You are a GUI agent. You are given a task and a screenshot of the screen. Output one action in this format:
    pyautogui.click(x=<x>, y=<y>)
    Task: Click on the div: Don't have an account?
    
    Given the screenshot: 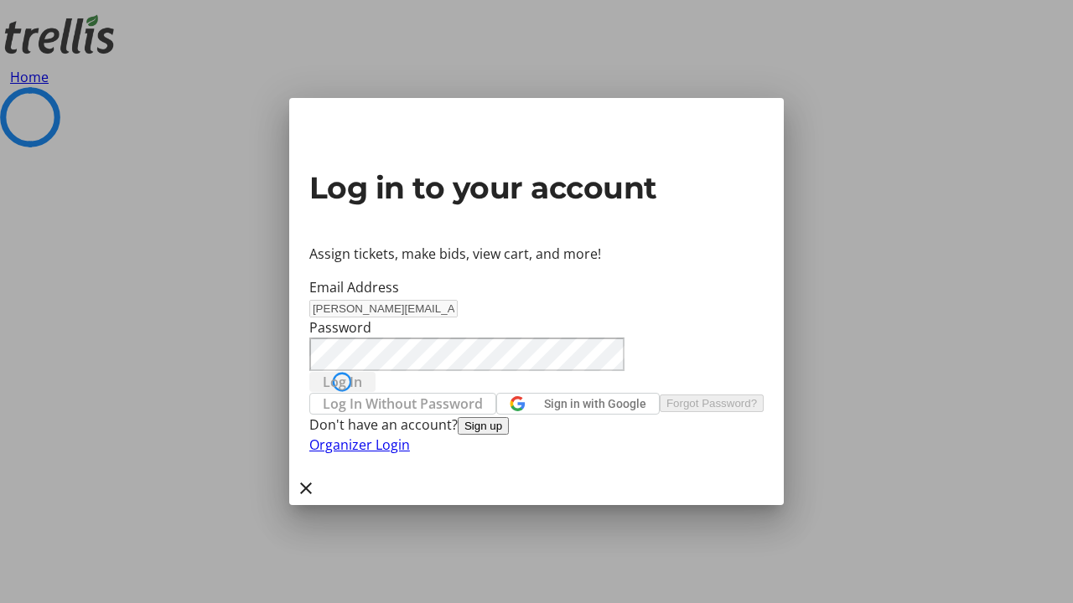 What is the action you would take?
    pyautogui.click(x=536, y=425)
    